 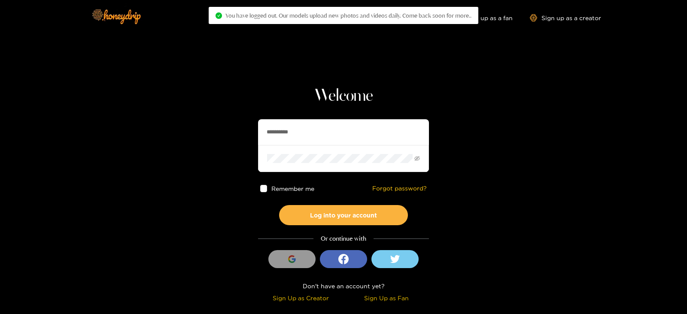 What do you see at coordinates (343, 96) in the screenshot?
I see `h1: Welcome` at bounding box center [343, 96].